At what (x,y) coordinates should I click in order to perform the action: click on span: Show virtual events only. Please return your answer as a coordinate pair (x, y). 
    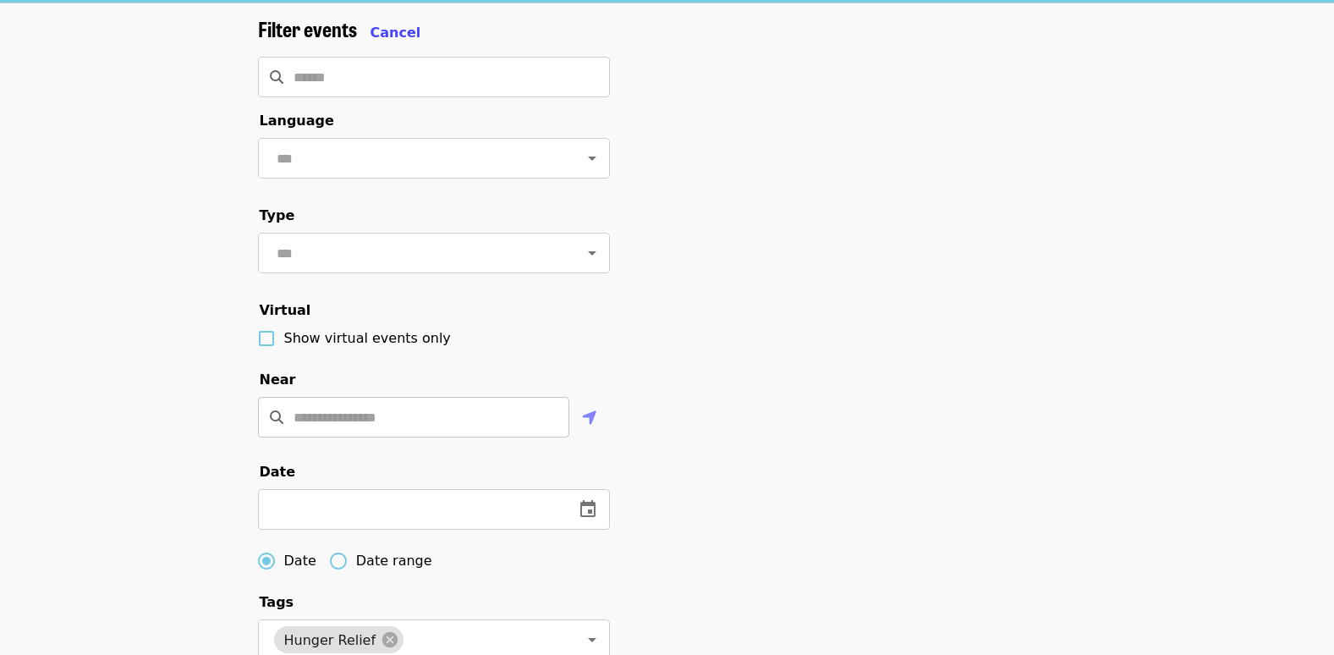
    Looking at the image, I should click on (367, 338).